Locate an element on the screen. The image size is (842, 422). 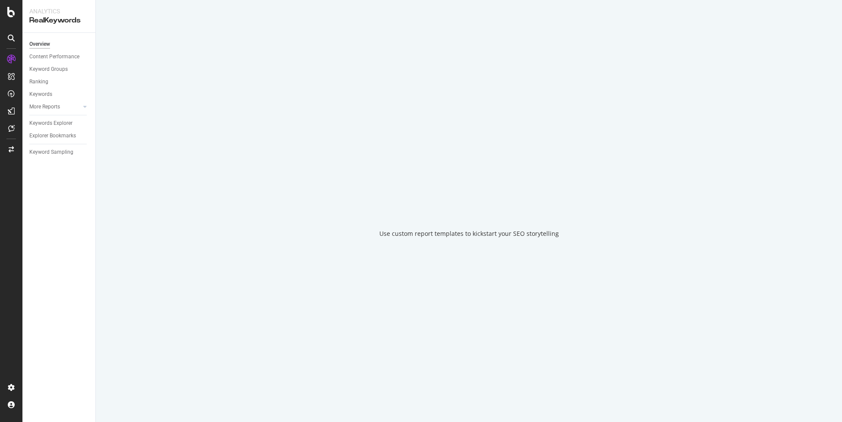
a: Explorer Bookmarks is located at coordinates (59, 136).